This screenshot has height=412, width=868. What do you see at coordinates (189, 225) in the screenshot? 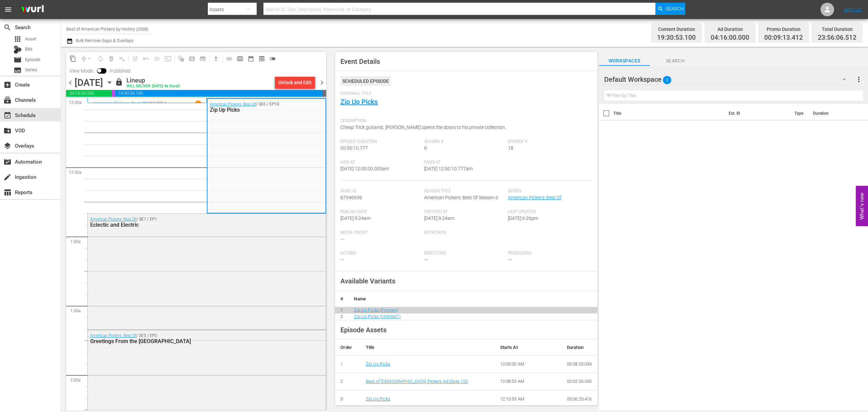
I see `div: Eclectic and Electric` at bounding box center [189, 225].